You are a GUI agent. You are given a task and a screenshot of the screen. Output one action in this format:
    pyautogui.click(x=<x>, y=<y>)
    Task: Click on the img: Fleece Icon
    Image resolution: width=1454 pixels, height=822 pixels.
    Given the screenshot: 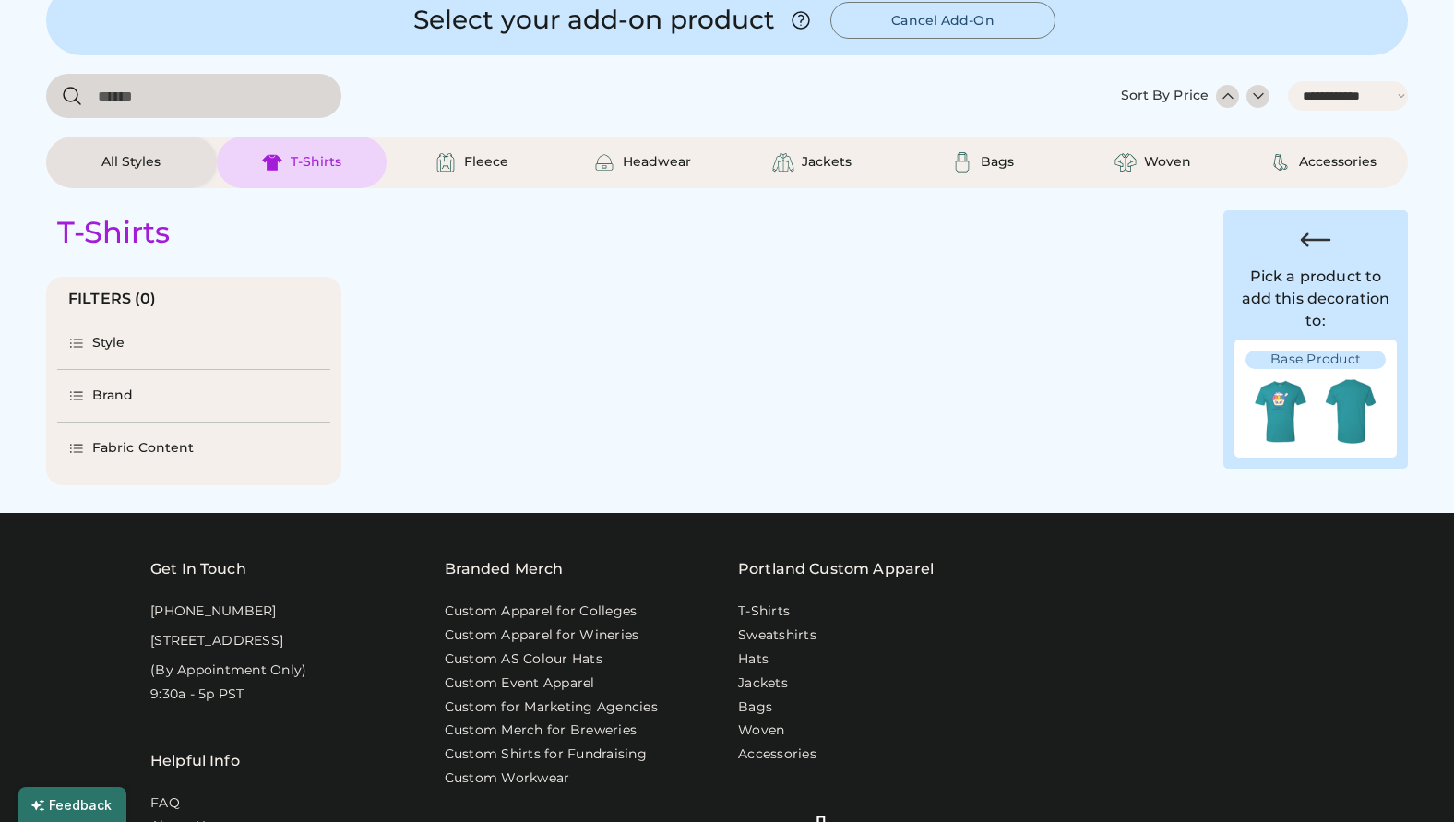 What is the action you would take?
    pyautogui.click(x=445, y=162)
    